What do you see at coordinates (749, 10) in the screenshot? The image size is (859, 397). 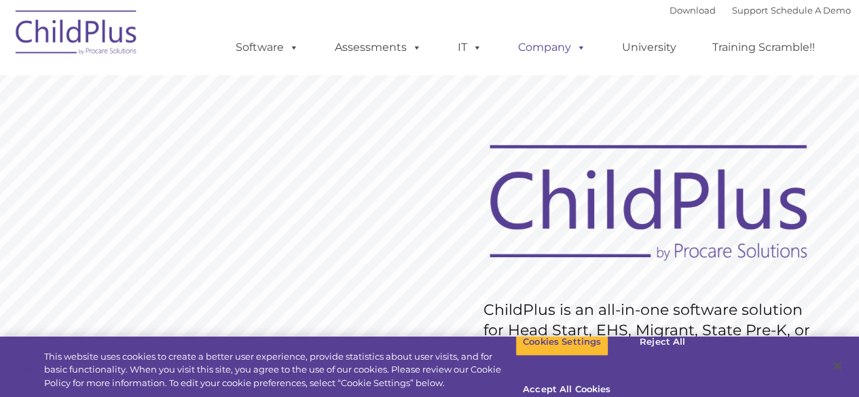 I see `a: Support` at bounding box center [749, 10].